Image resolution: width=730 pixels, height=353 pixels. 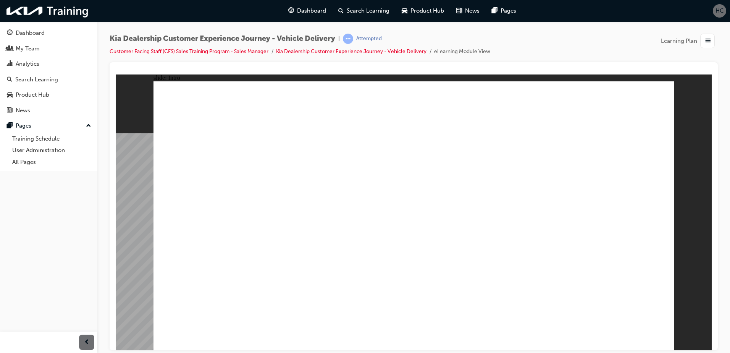 I want to click on a: All Pages, so click(x=52, y=162).